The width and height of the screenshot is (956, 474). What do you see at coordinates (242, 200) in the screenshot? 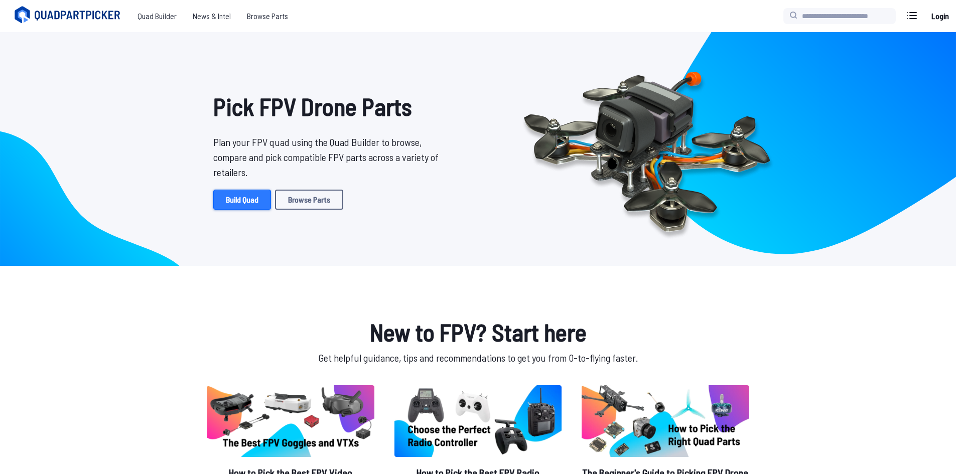
I see `a: Build Quad` at bounding box center [242, 200].